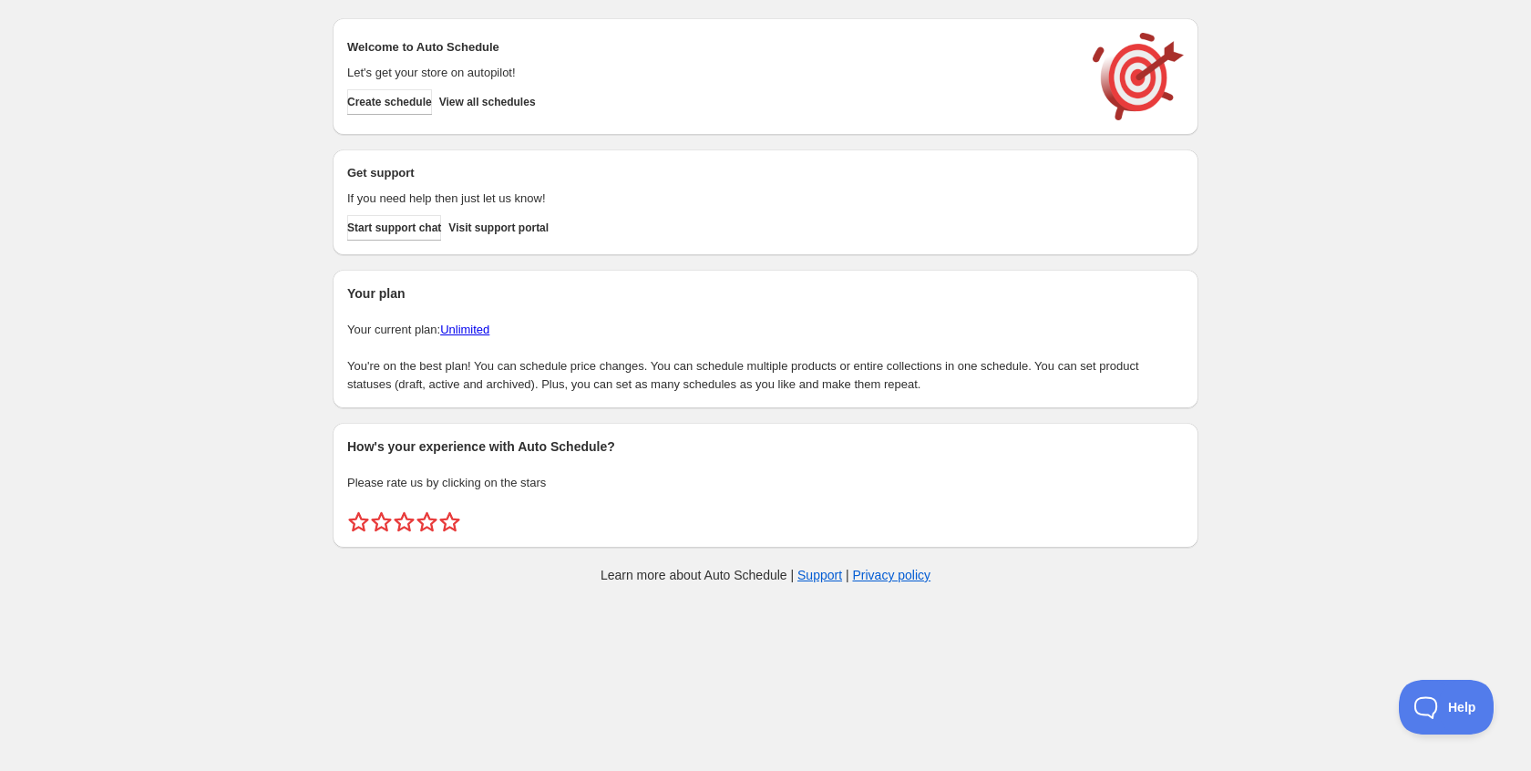 This screenshot has width=1531, height=771. Describe the element at coordinates (488, 102) in the screenshot. I see `button: View all schedules` at that location.